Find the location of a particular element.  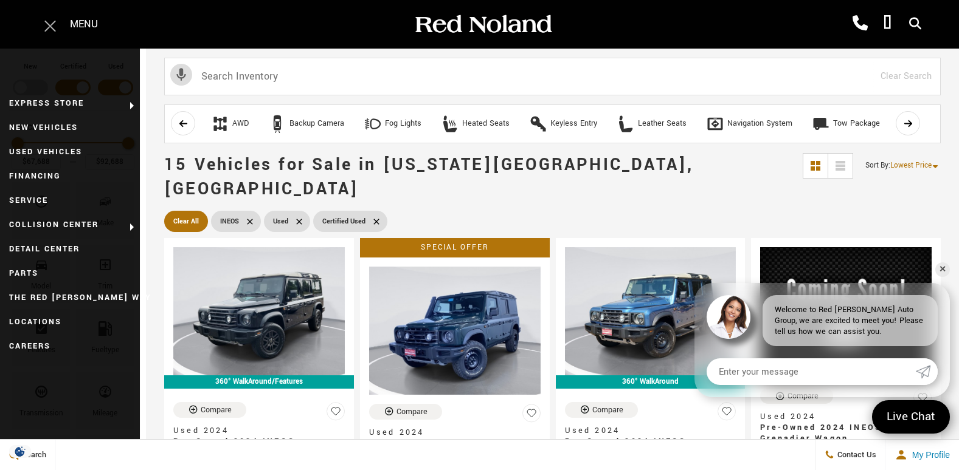

span: Contact Us is located at coordinates (855, 455).